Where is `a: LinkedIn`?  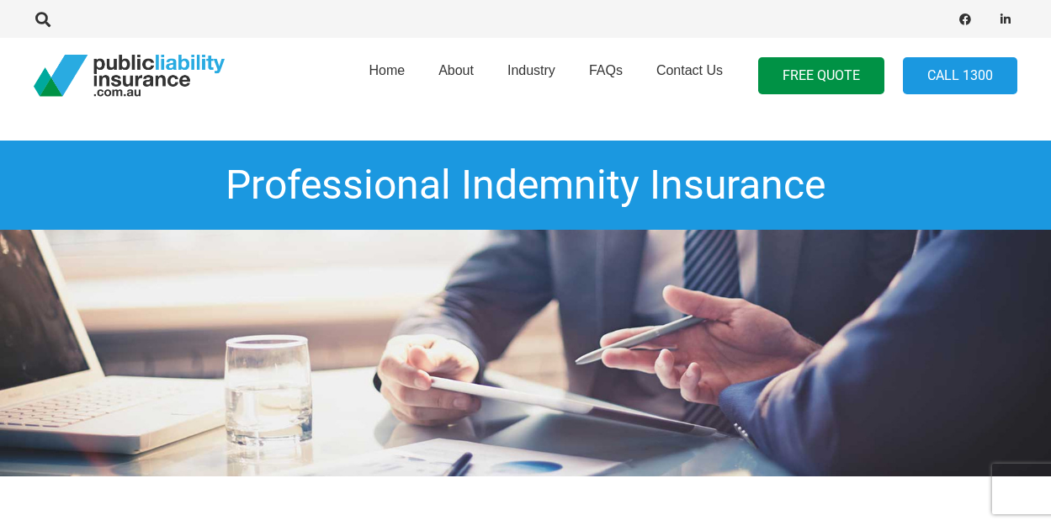 a: LinkedIn is located at coordinates (1006, 19).